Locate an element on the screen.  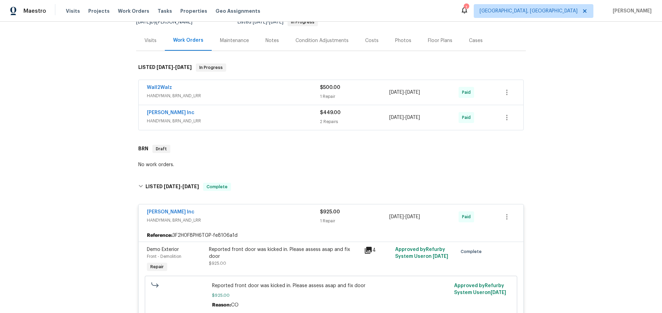
div: 4 is located at coordinates (378, 250).